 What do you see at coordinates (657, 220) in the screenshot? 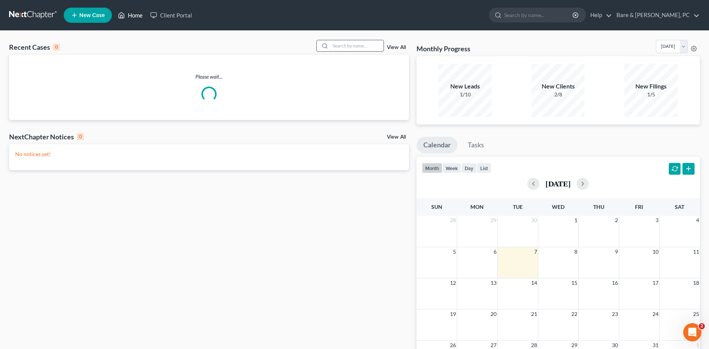
I see `span: 3` at bounding box center [657, 220].